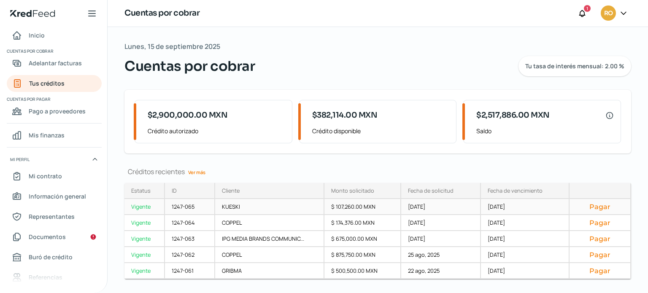 This screenshot has height=293, width=648. Describe the element at coordinates (54, 35) in the screenshot. I see `a: Inicio` at that location.